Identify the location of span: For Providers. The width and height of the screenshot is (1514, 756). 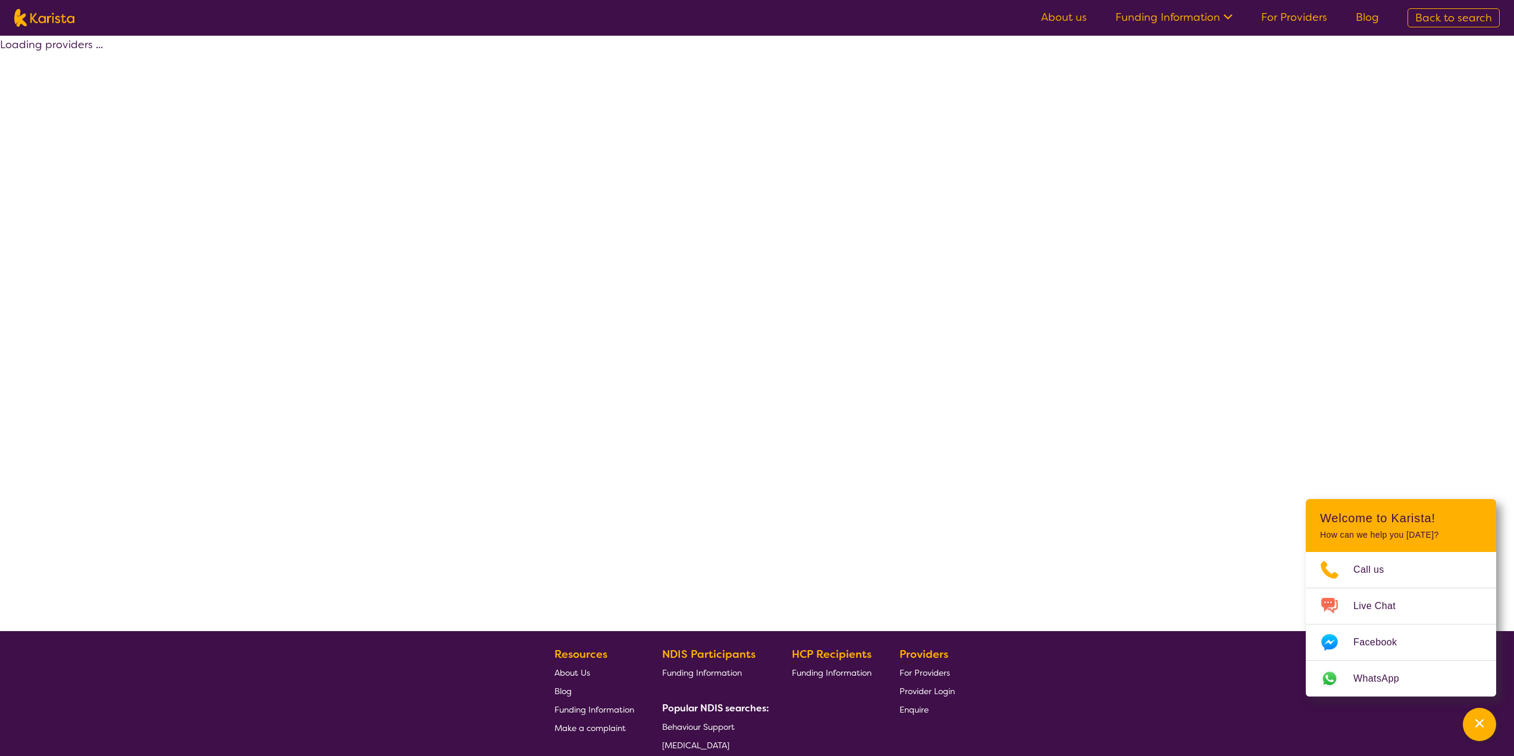
(924, 673).